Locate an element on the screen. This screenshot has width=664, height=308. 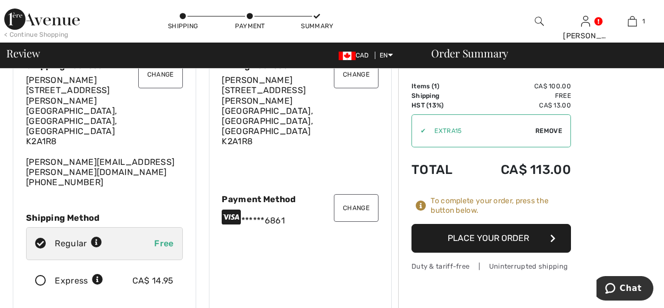
img: Canadian Dollar is located at coordinates (347, 56).